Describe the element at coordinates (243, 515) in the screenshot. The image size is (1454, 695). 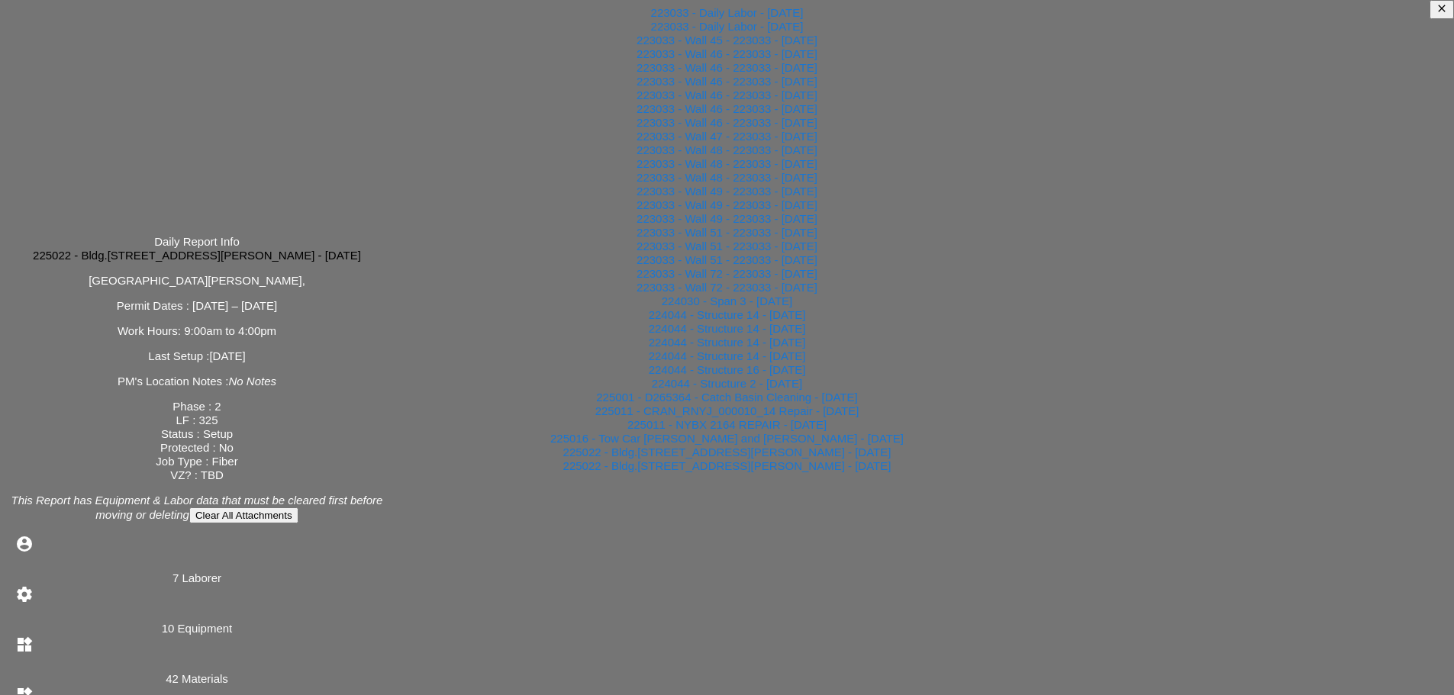
I see `div: Clear All Attachments` at that location.